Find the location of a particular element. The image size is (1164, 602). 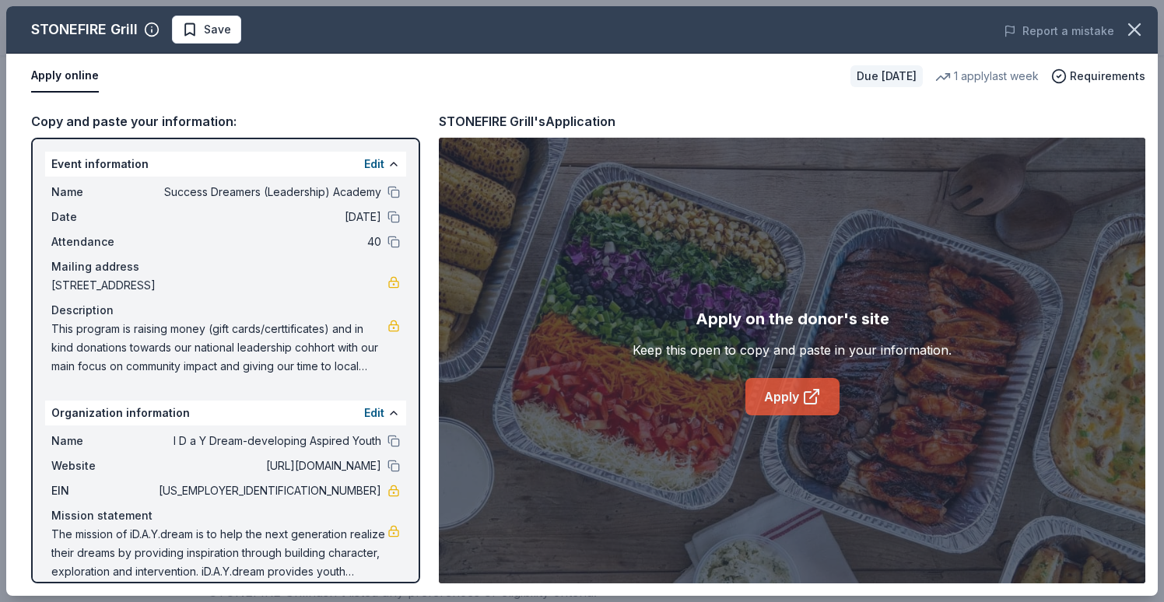

span: I D a Y Dream-developing Aspired Youth is located at coordinates (269, 441).